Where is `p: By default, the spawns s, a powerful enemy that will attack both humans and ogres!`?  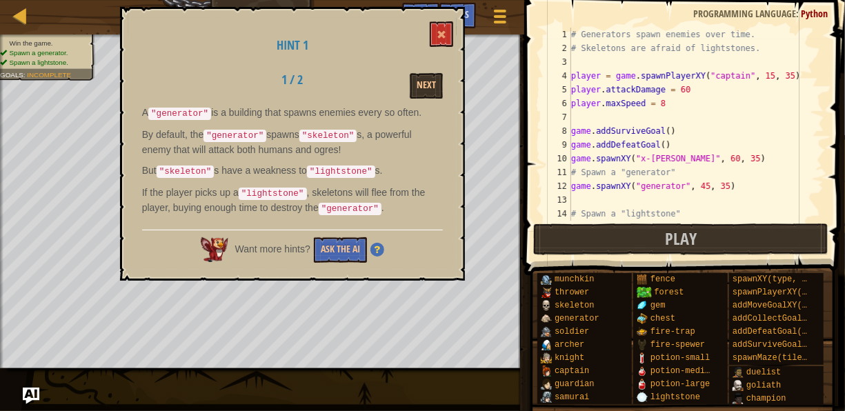 p: By default, the spawns s, a powerful enemy that will attack both humans and ogres! is located at coordinates (293, 142).